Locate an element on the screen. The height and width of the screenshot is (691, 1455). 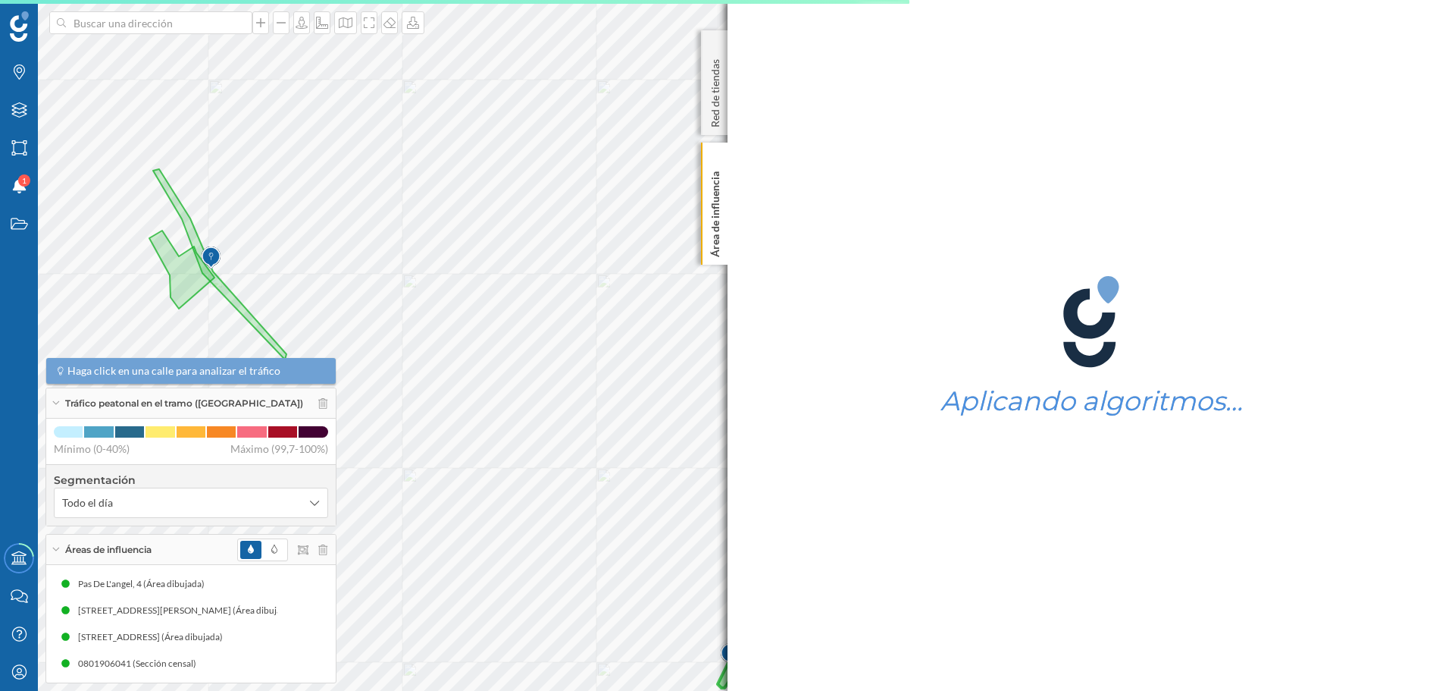
span: Mínimo (0-40%) is located at coordinates (92, 449).